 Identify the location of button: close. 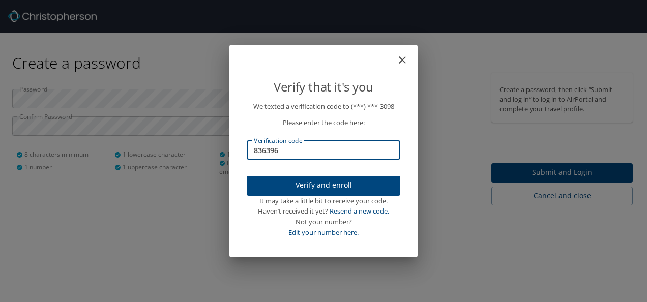
(407, 55).